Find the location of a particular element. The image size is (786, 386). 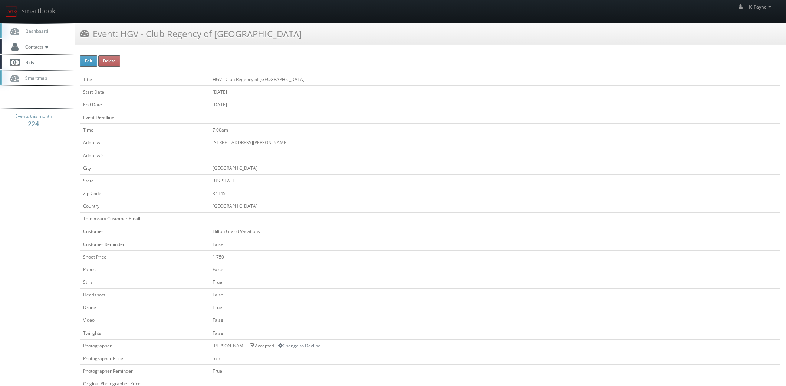

td: 575 is located at coordinates (495, 358).